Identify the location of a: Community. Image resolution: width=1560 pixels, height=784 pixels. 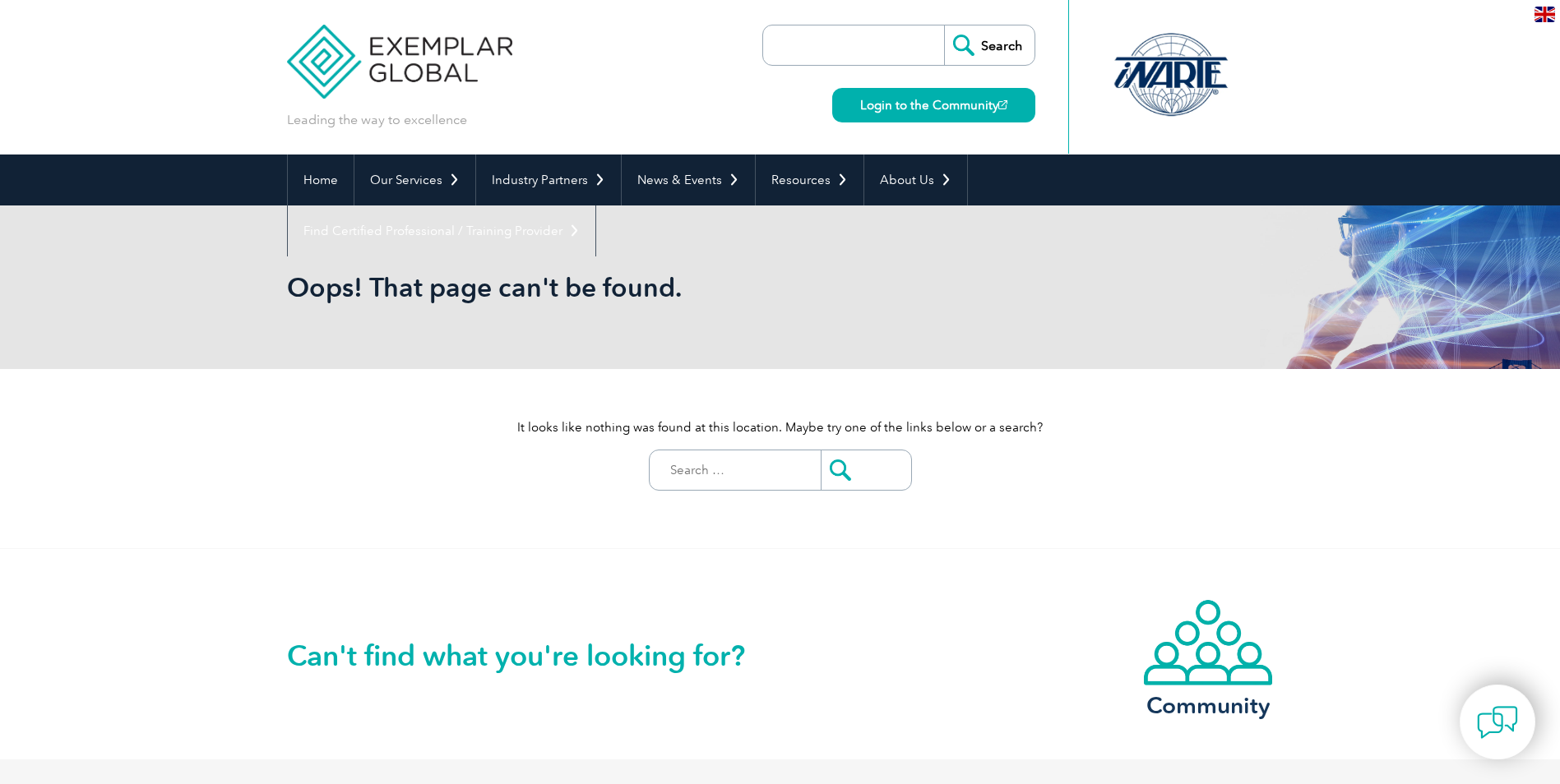
(1209, 656).